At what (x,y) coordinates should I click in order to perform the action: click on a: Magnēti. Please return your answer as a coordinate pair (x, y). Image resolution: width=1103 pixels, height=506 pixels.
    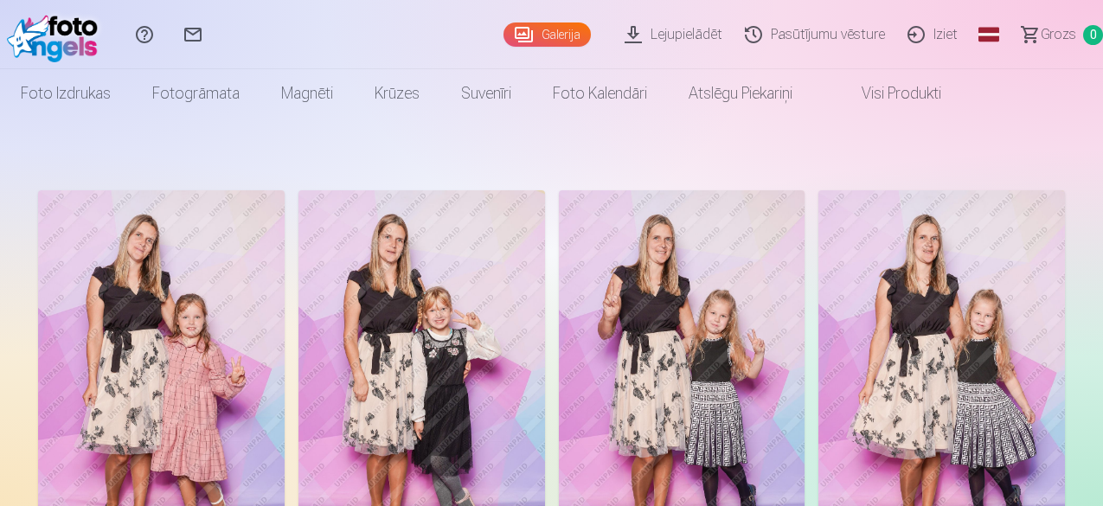
    Looking at the image, I should click on (307, 93).